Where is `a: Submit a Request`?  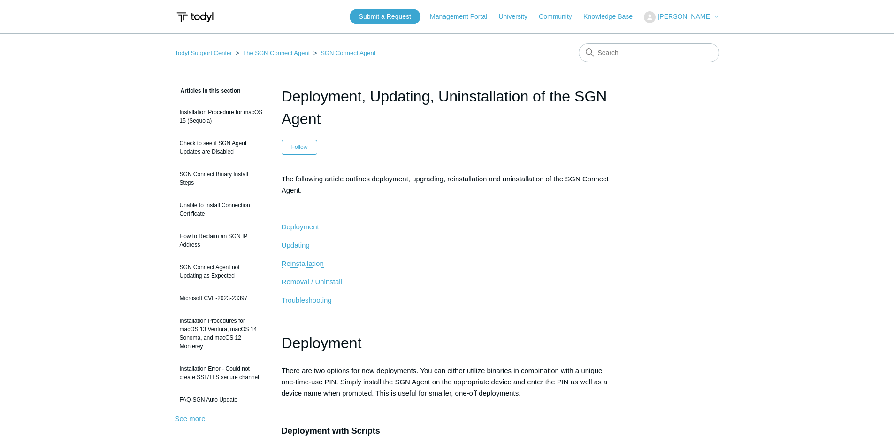 a: Submit a Request is located at coordinates (385, 16).